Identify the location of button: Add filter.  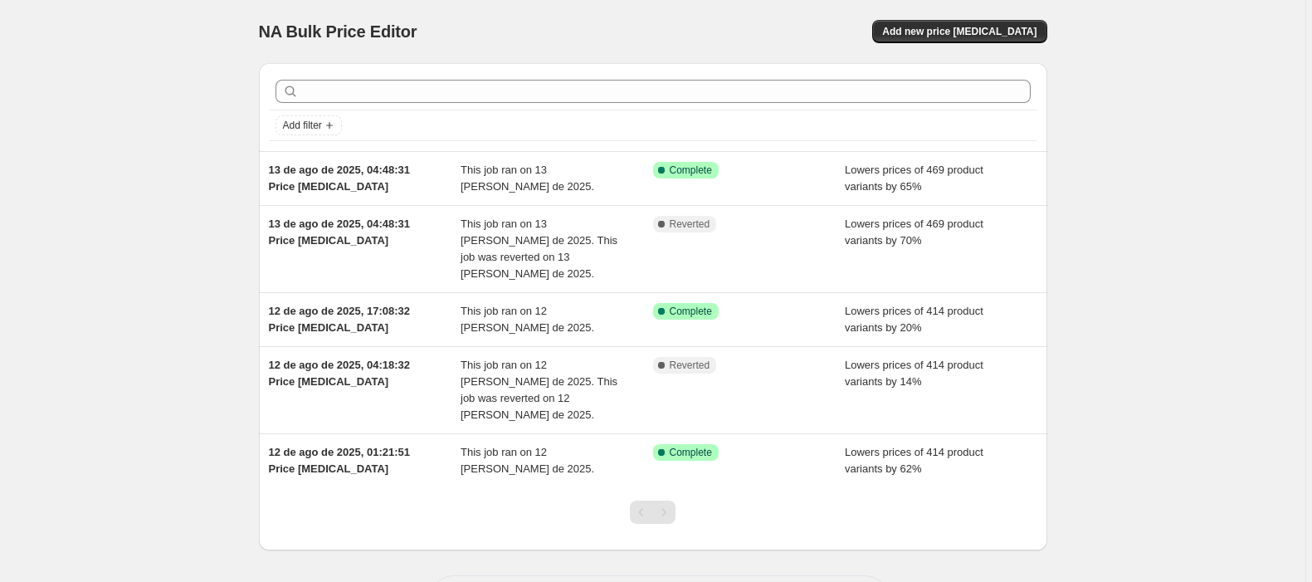
(309, 125).